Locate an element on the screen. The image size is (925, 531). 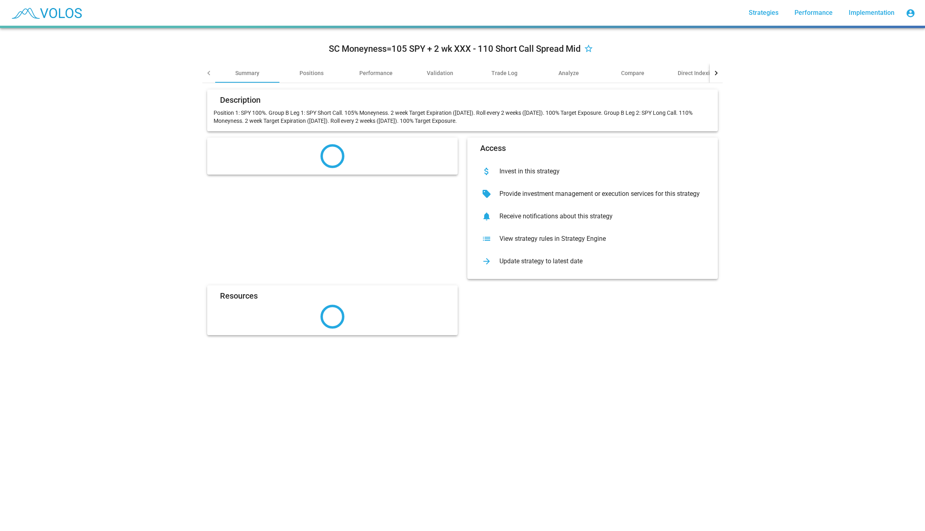
span: Implementation is located at coordinates (872, 12).